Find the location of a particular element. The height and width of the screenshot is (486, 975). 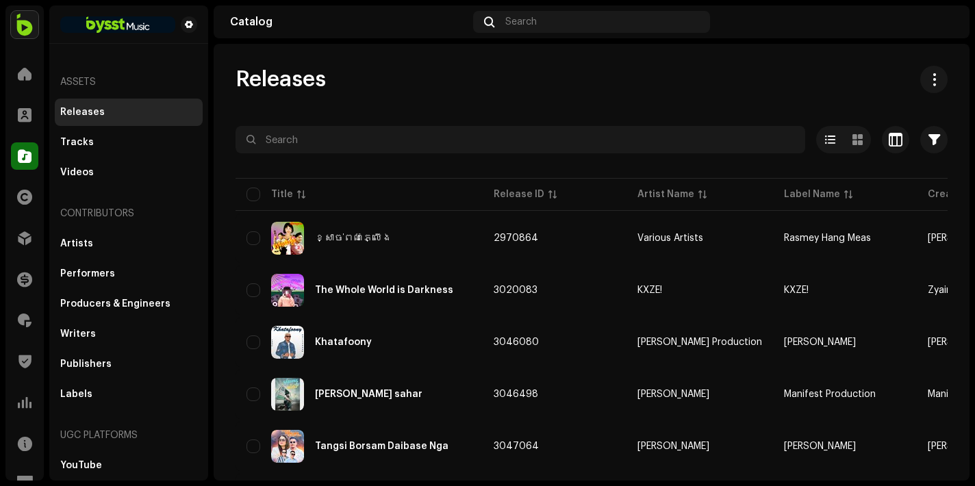

img: 46b12eb3-9e32-42aa-8e68-3fef02059fc9 is located at coordinates (118, 25).